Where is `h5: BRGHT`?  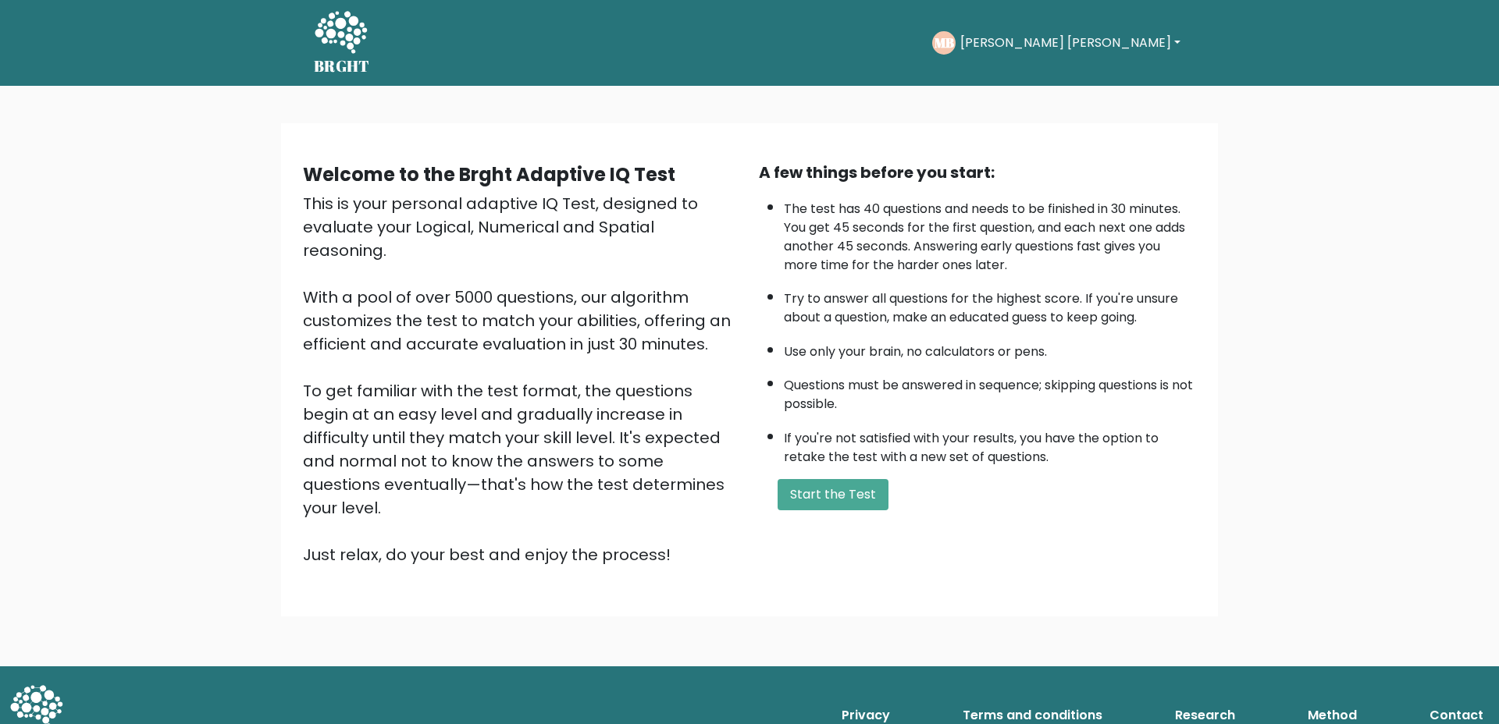 h5: BRGHT is located at coordinates (342, 66).